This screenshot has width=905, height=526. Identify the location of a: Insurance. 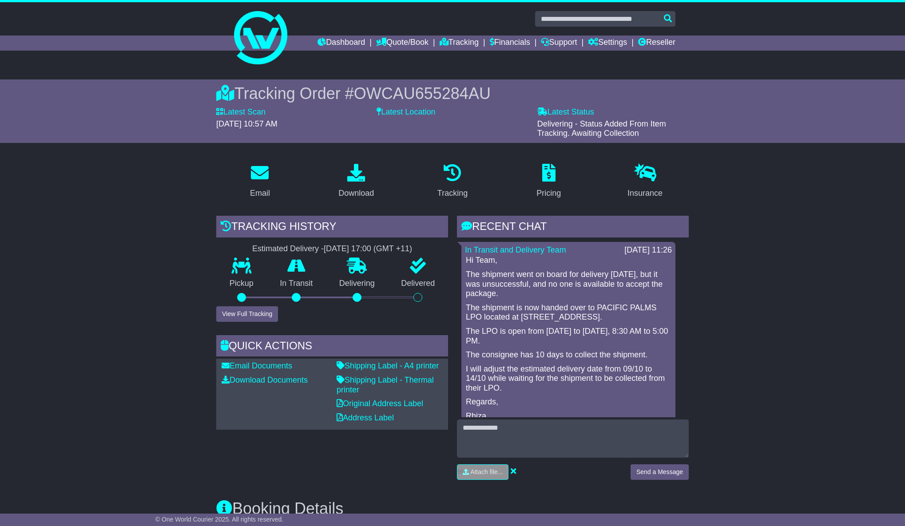
(645, 182).